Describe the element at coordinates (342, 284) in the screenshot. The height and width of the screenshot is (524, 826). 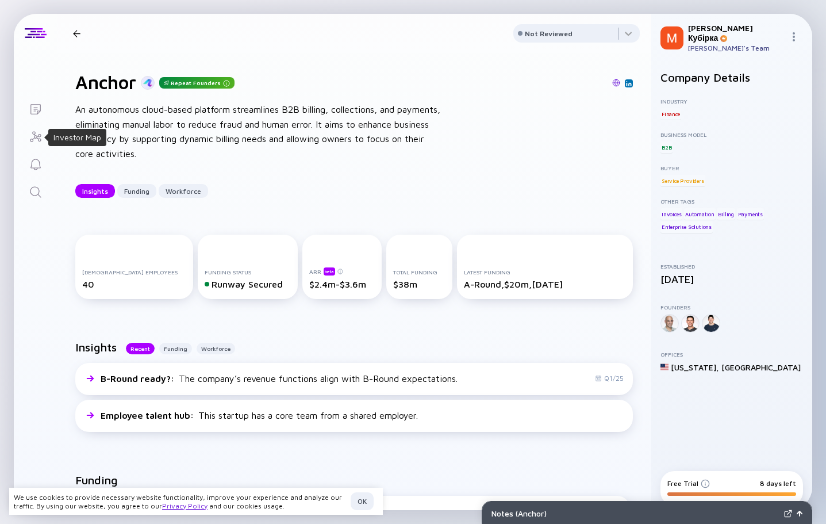
I see `div: $2.4m-$3.6m` at that location.